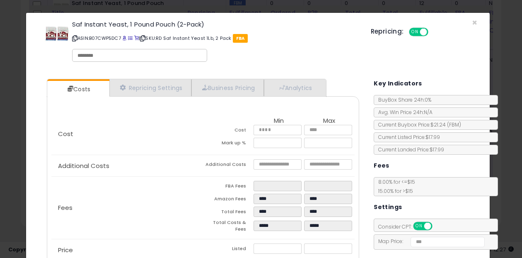  What do you see at coordinates (294, 87) in the screenshot?
I see `a: Analytics` at bounding box center [294, 87].